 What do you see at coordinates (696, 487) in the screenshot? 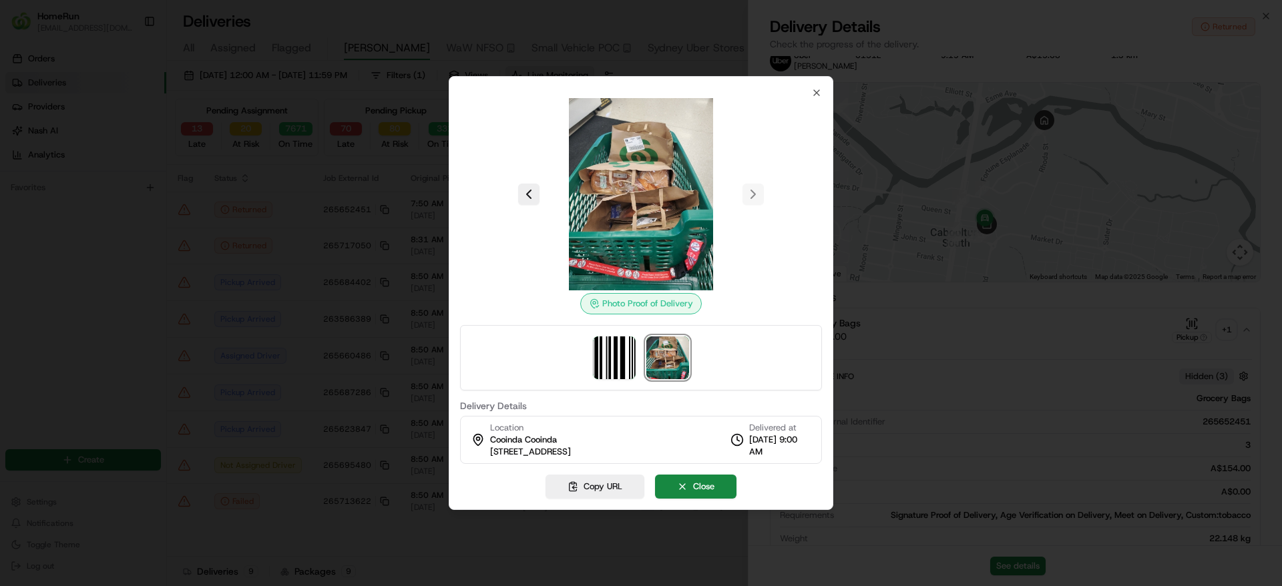
I see `button: Close` at bounding box center [696, 487].